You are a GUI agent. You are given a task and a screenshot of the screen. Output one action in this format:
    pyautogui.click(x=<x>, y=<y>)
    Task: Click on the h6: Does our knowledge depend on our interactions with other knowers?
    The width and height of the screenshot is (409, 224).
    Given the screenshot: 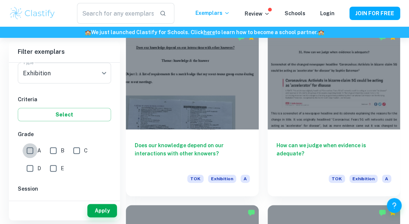 What is the action you would take?
    pyautogui.click(x=192, y=153)
    